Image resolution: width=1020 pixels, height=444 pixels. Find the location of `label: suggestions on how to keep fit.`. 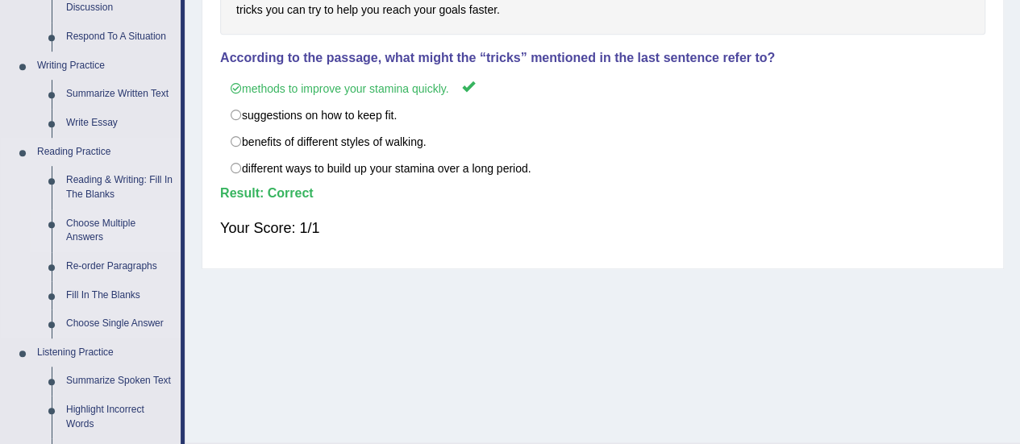

label: suggestions on how to keep fit. is located at coordinates (602, 115).